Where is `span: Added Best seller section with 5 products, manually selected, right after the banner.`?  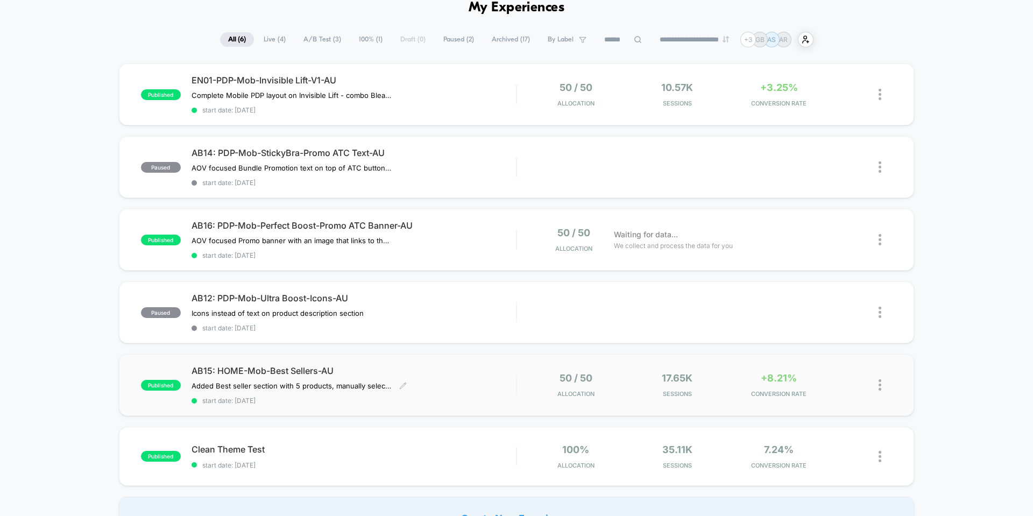
span: Added Best seller section with 5 products, manually selected, right after the banner. is located at coordinates (291, 386).